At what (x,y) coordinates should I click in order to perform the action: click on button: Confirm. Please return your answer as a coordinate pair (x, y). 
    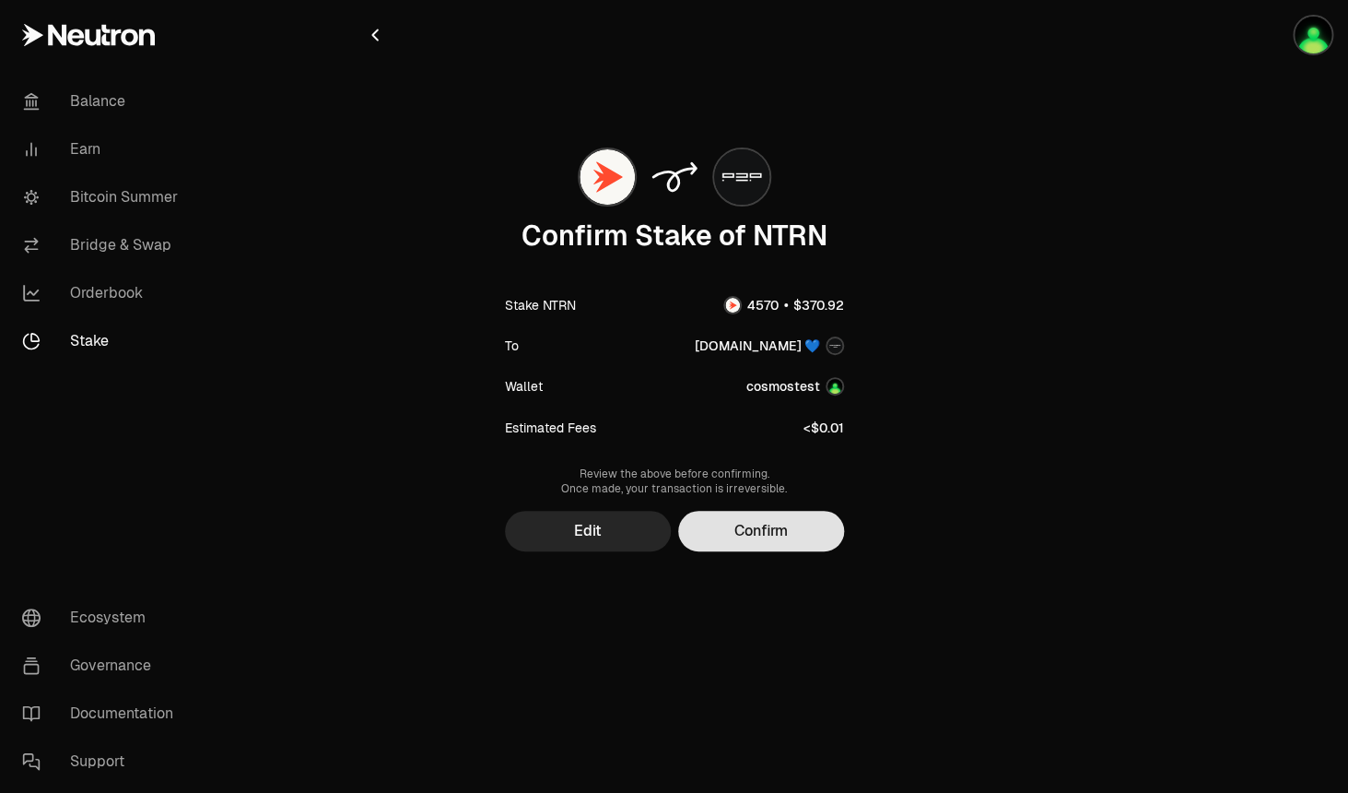
    Looking at the image, I should click on (761, 531).